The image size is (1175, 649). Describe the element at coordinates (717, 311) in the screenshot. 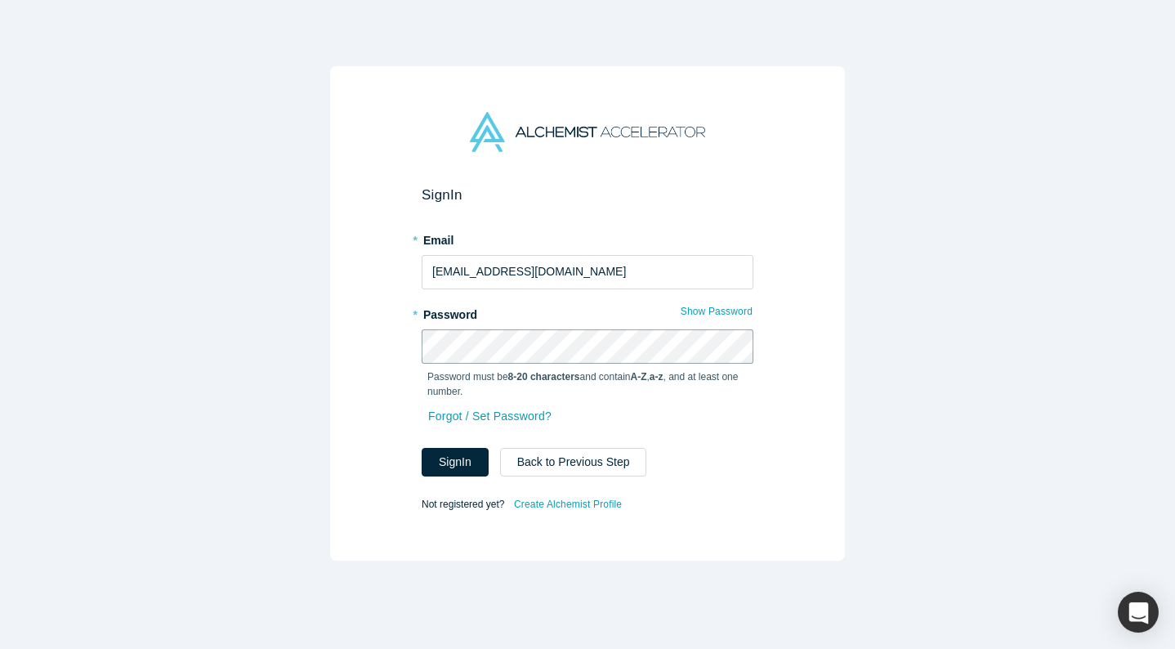

I see `button: Show Password` at that location.